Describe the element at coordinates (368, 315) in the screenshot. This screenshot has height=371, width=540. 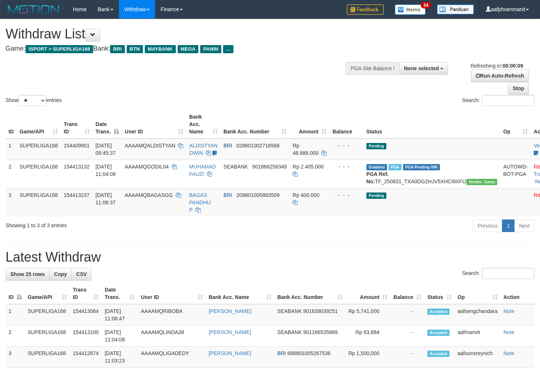
I see `td: Rp 5,741,000` at that location.